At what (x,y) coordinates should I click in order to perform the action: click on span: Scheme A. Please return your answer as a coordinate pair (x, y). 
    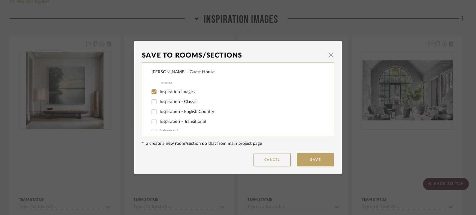
    Looking at the image, I should click on (169, 132).